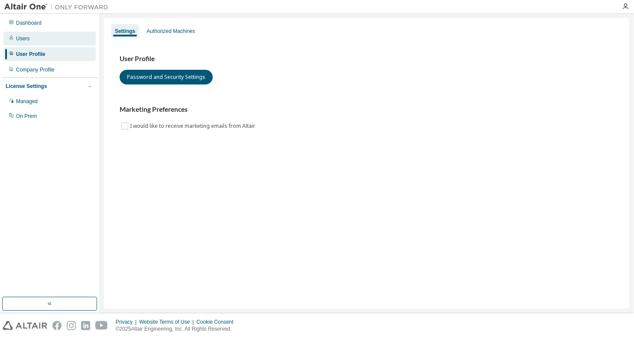 The image size is (634, 338). What do you see at coordinates (125, 31) in the screenshot?
I see `div: Settings` at bounding box center [125, 31].